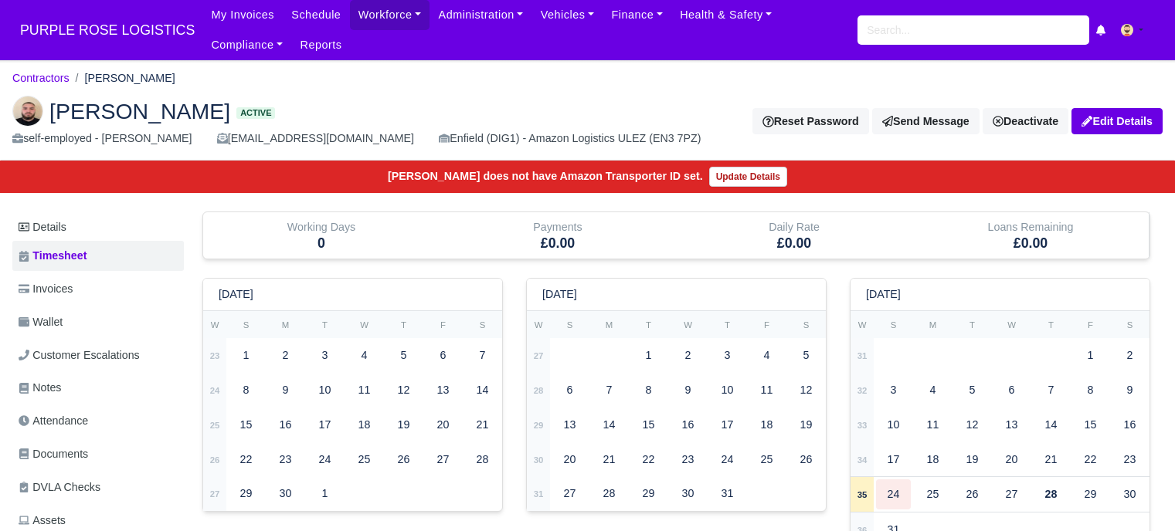 This screenshot has width=1175, height=531. What do you see at coordinates (587, 122) in the screenshot?
I see `div: Yordan Angelov Svetlinov` at bounding box center [587, 122].